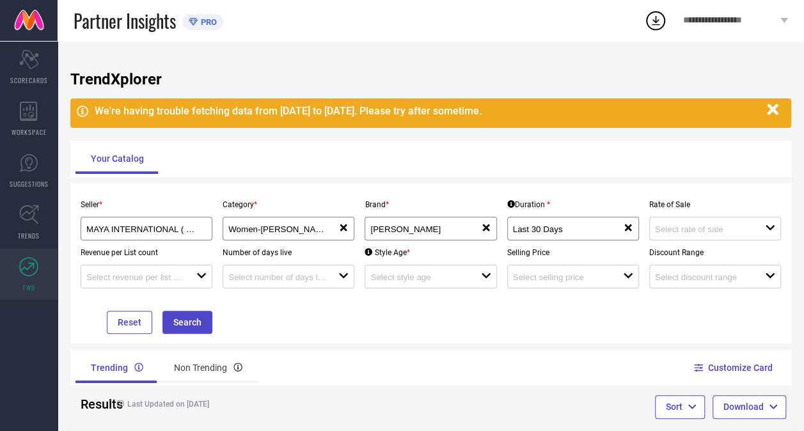  What do you see at coordinates (29, 183) in the screenshot?
I see `span: SUGGESTIONS` at bounding box center [29, 183].